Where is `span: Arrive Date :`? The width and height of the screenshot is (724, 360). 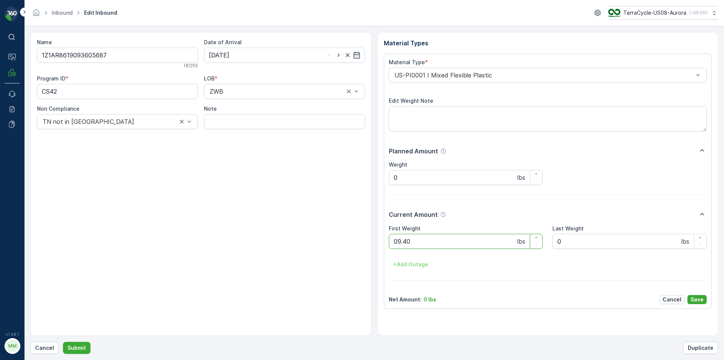 span: Arrive Date : is located at coordinates (23, 139).